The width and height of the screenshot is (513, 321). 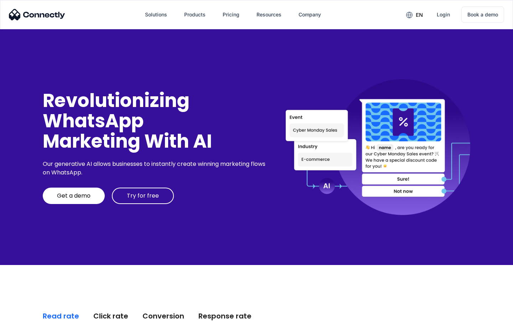 I want to click on div: Products, so click(x=195, y=15).